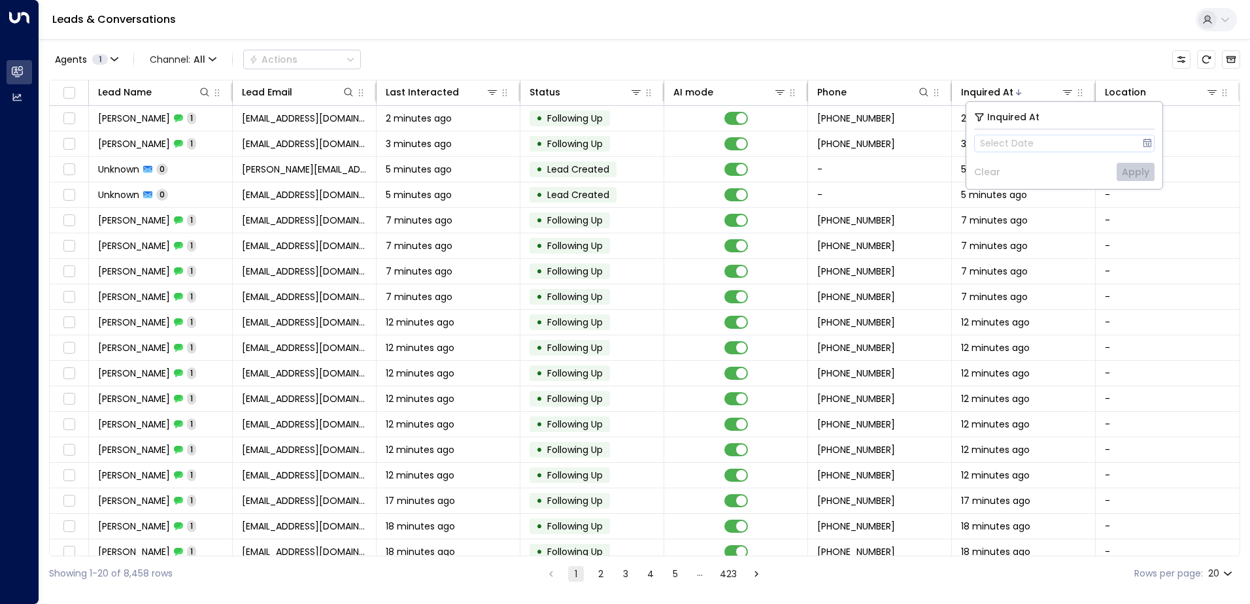  Describe the element at coordinates (110, 573) in the screenshot. I see `div: Showing 1-20 of 8,458 rows` at that location.